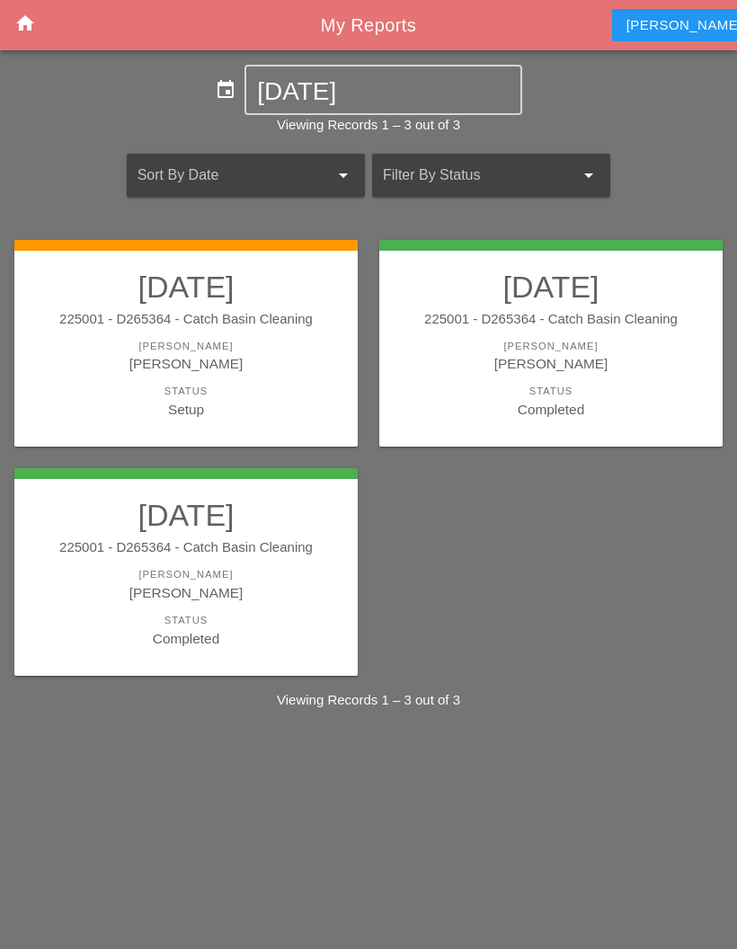 Image resolution: width=737 pixels, height=949 pixels. Describe the element at coordinates (368, 25) in the screenshot. I see `span: My Reports` at that location.